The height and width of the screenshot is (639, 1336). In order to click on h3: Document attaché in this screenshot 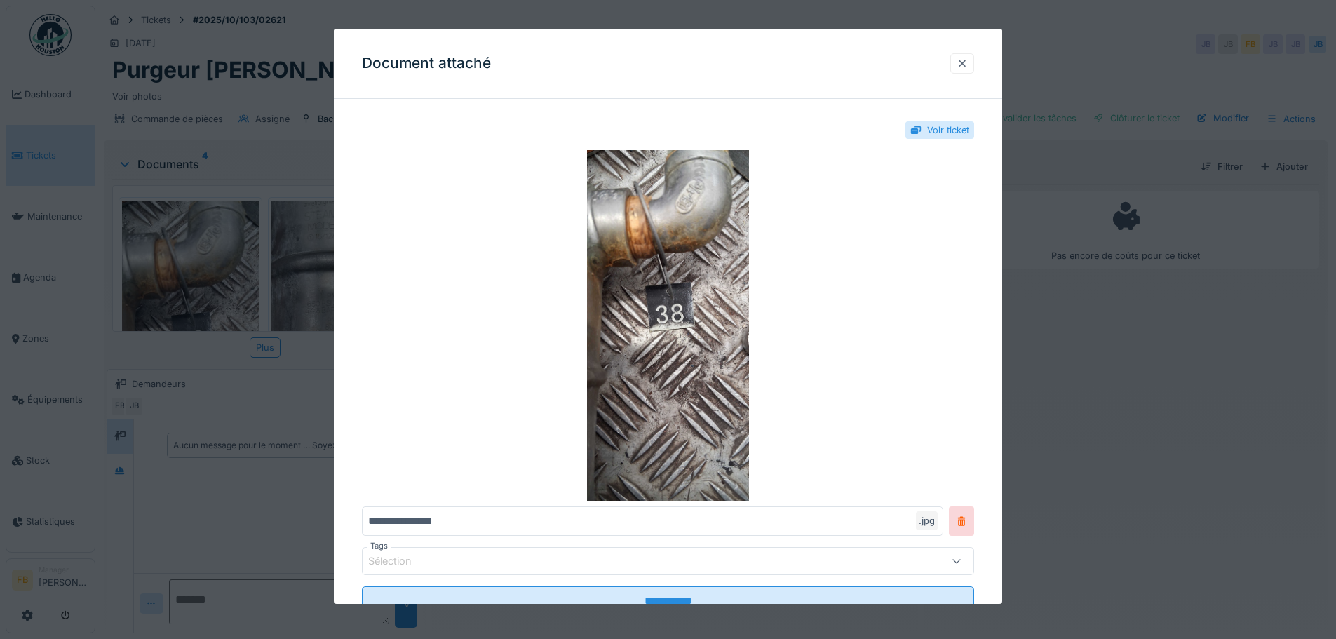, I will do `click(426, 63)`.